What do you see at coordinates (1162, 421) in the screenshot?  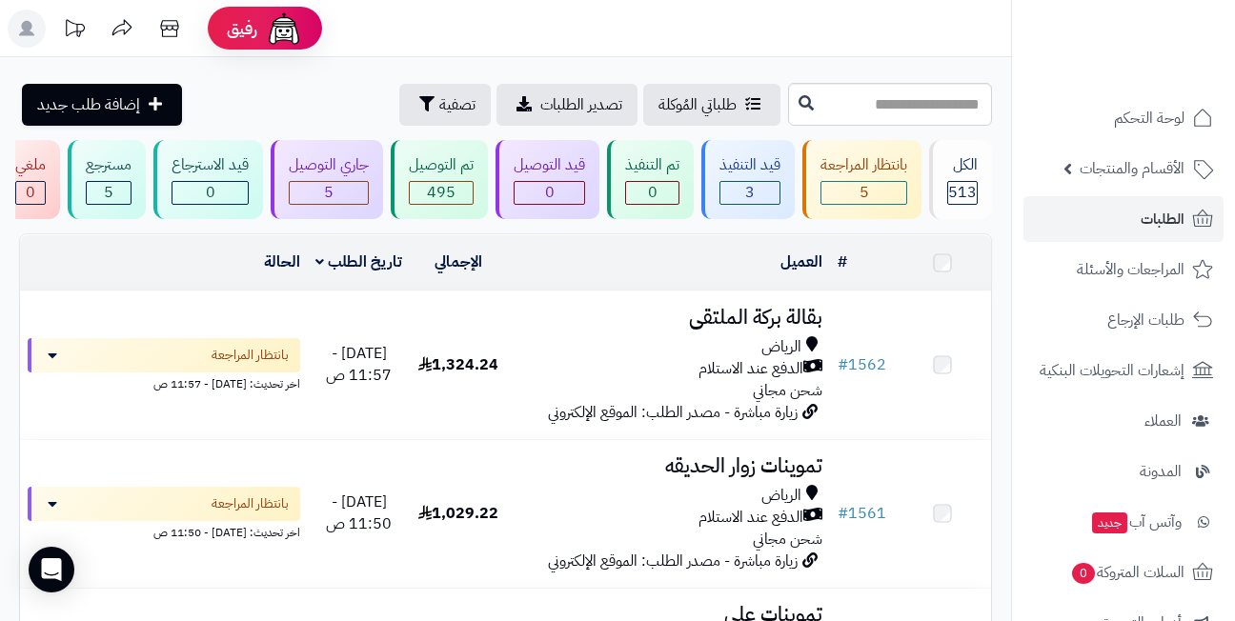 I see `span: العملاء` at bounding box center [1162, 421].